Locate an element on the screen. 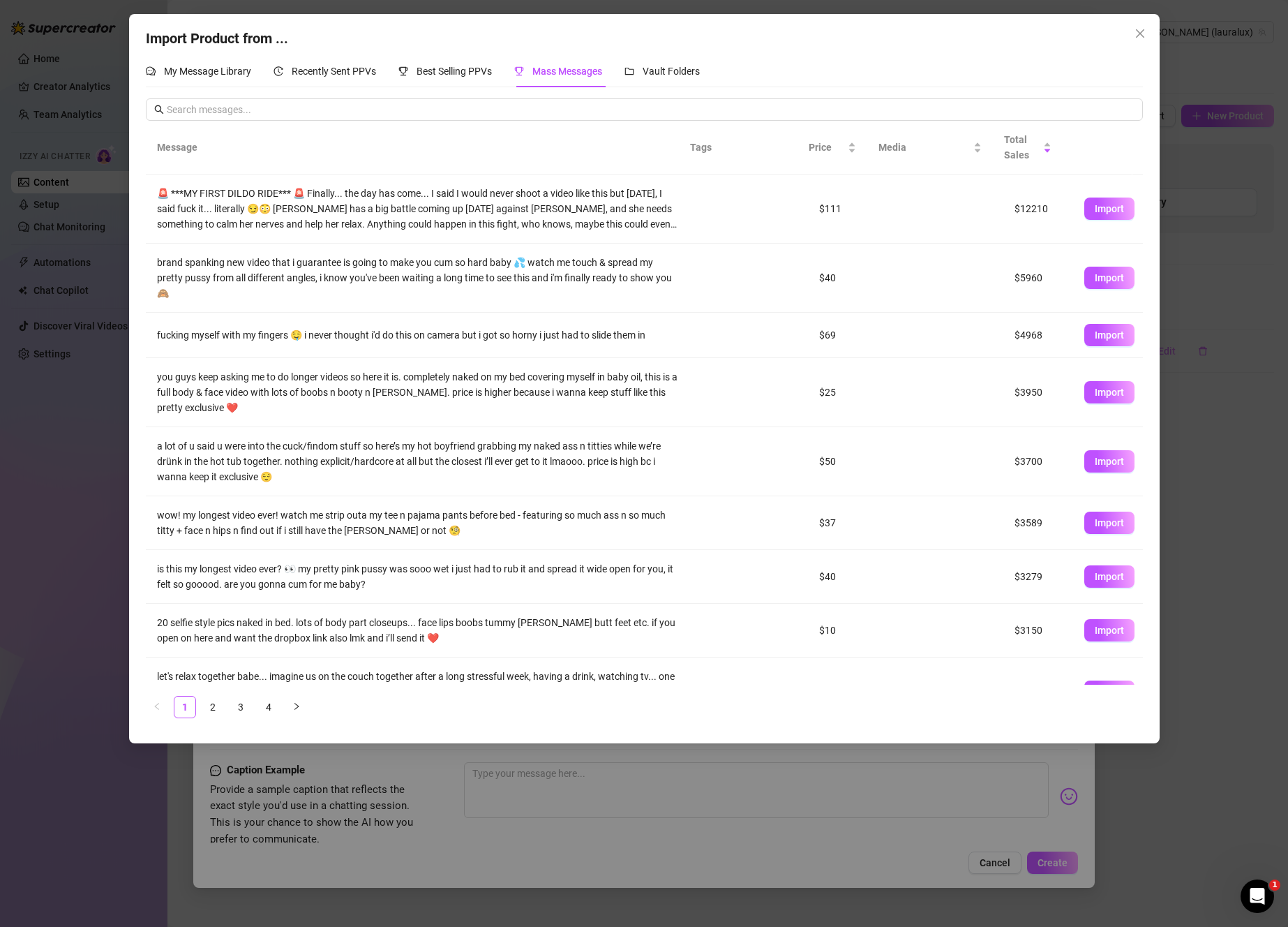  td: $10 is located at coordinates (842, 630).